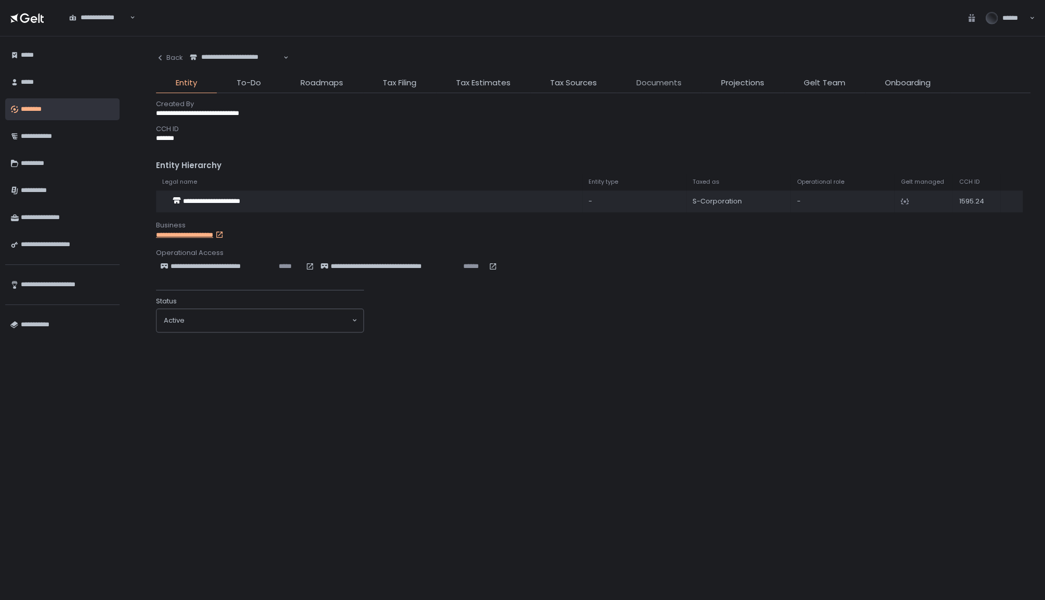 The width and height of the screenshot is (1045, 600). Describe the element at coordinates (166, 301) in the screenshot. I see `span: Status` at that location.